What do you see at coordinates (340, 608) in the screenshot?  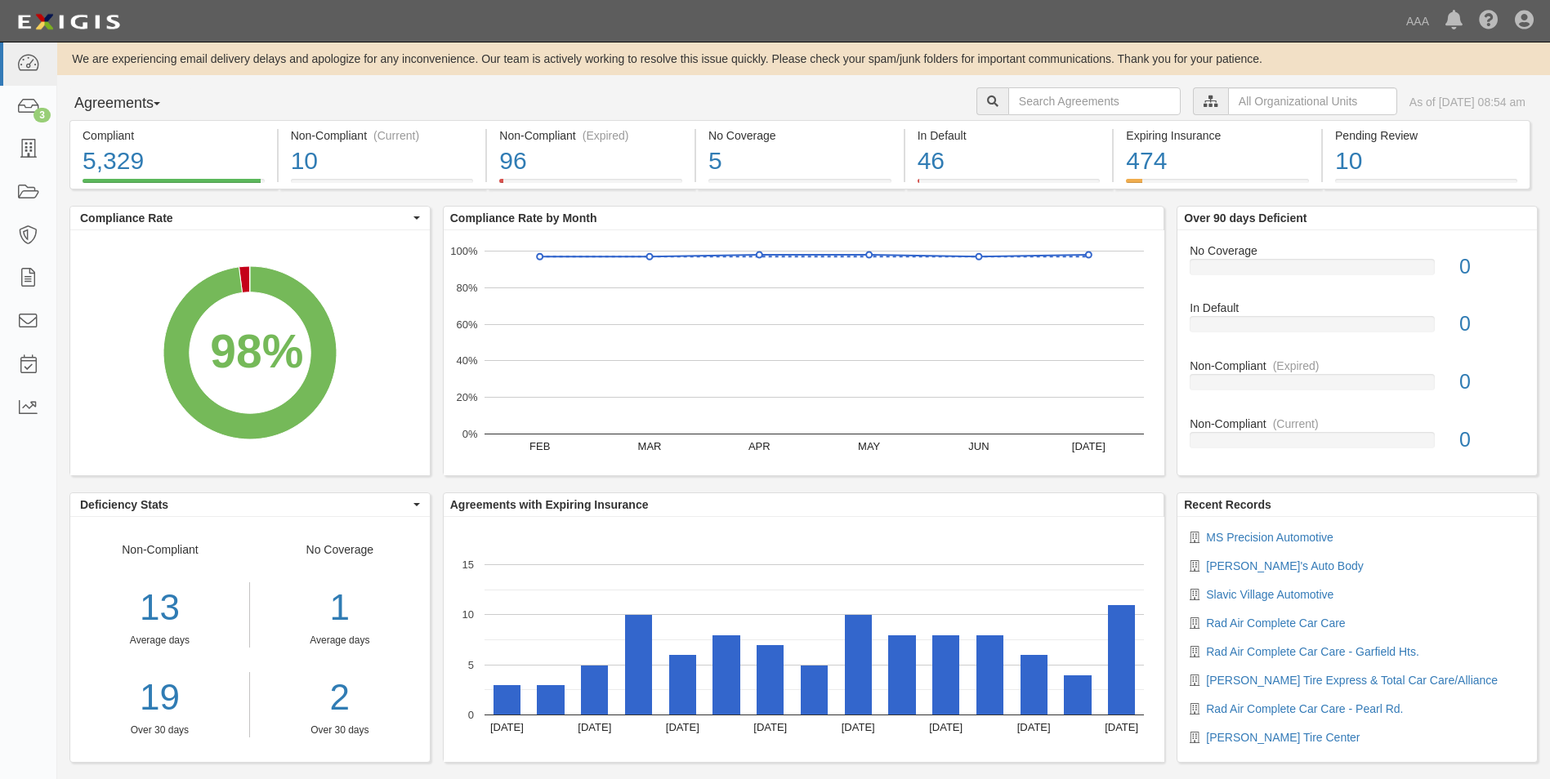 I see `div: 1` at bounding box center [340, 608].